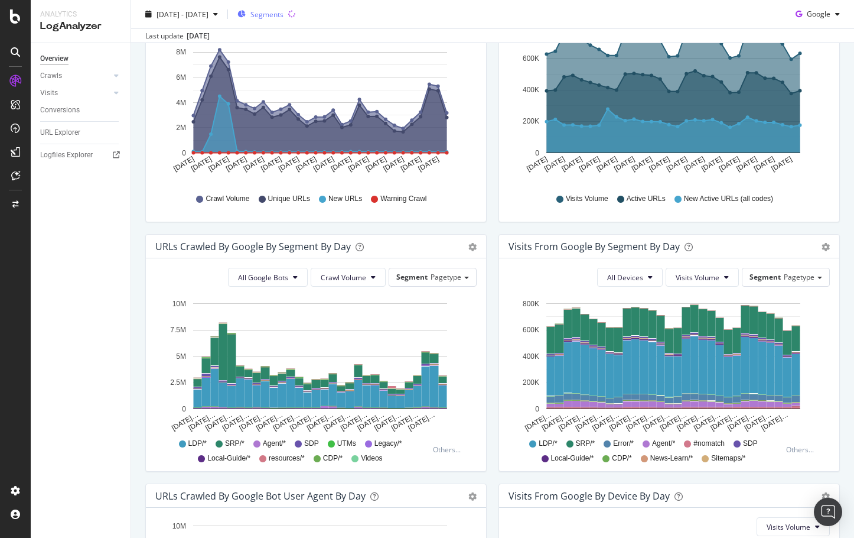  I want to click on div: Visits, so click(49, 93).